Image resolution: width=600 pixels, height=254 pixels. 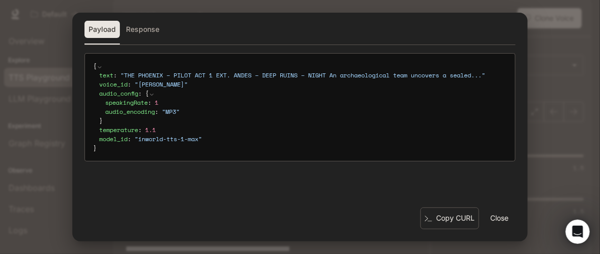 I want to click on span: " THE PHOENIX – PILOT ACT 1 EXT. ANDES – DEEP RUINS – NIGHT An archaeological team uncovers a sea..., so click(x=302, y=75).